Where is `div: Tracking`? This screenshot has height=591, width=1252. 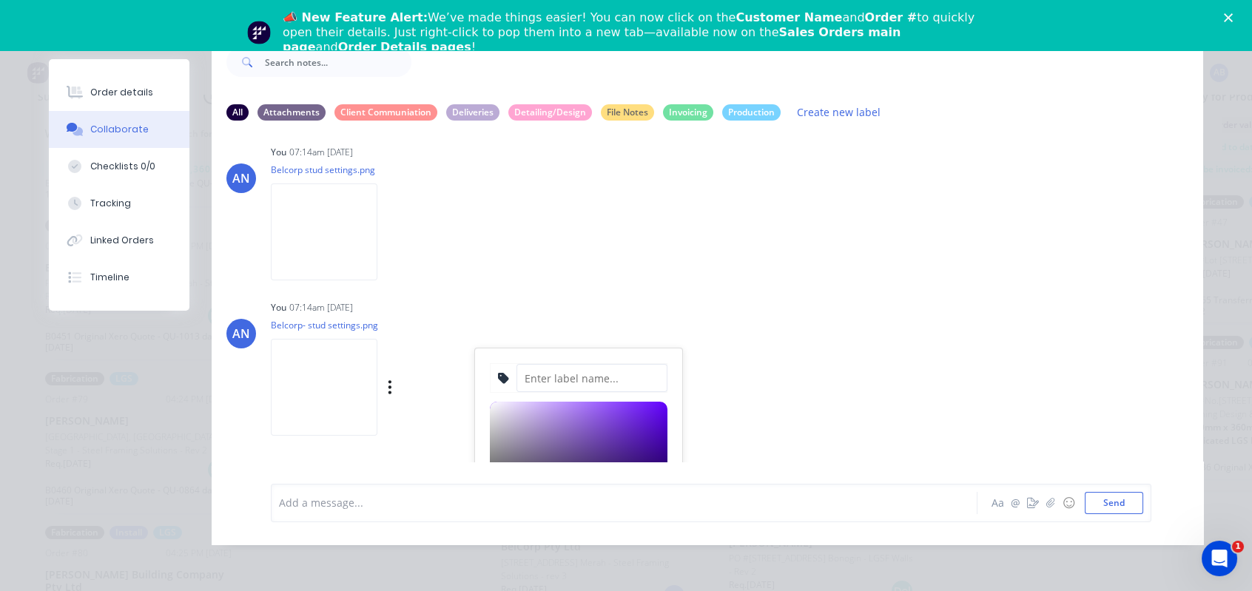 div: Tracking is located at coordinates (110, 204).